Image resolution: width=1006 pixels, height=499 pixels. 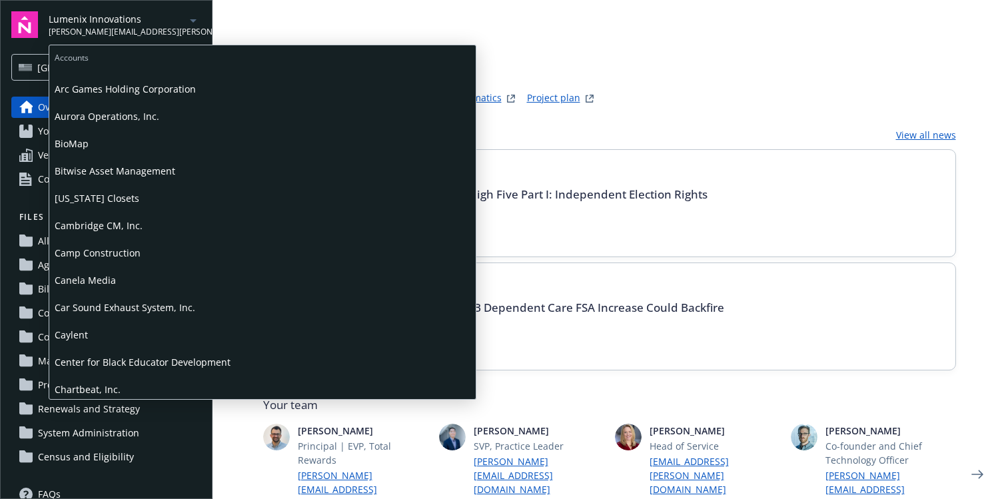 I want to click on span: Co-founder and Chief Technology Officer, so click(x=890, y=453).